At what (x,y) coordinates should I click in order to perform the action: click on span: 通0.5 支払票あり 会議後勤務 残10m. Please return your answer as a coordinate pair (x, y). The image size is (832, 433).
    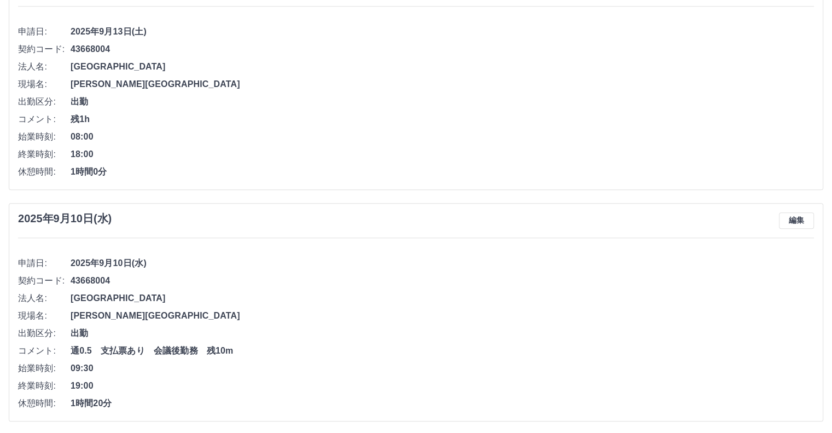
    Looking at the image, I should click on (442, 351).